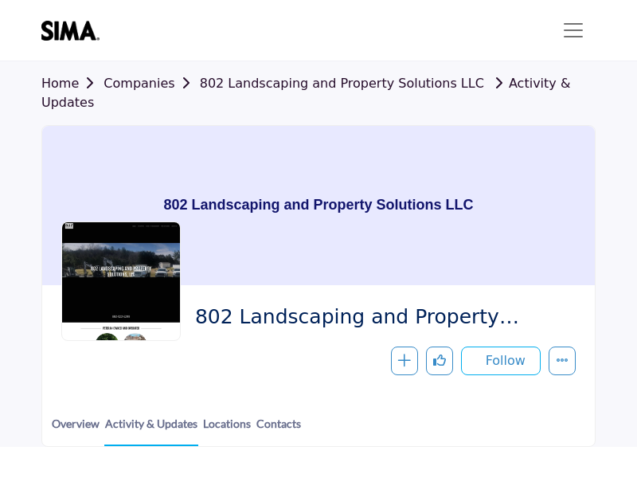 The image size is (637, 478). What do you see at coordinates (573, 30) in the screenshot?
I see `button: Toggle navigation` at bounding box center [573, 30].